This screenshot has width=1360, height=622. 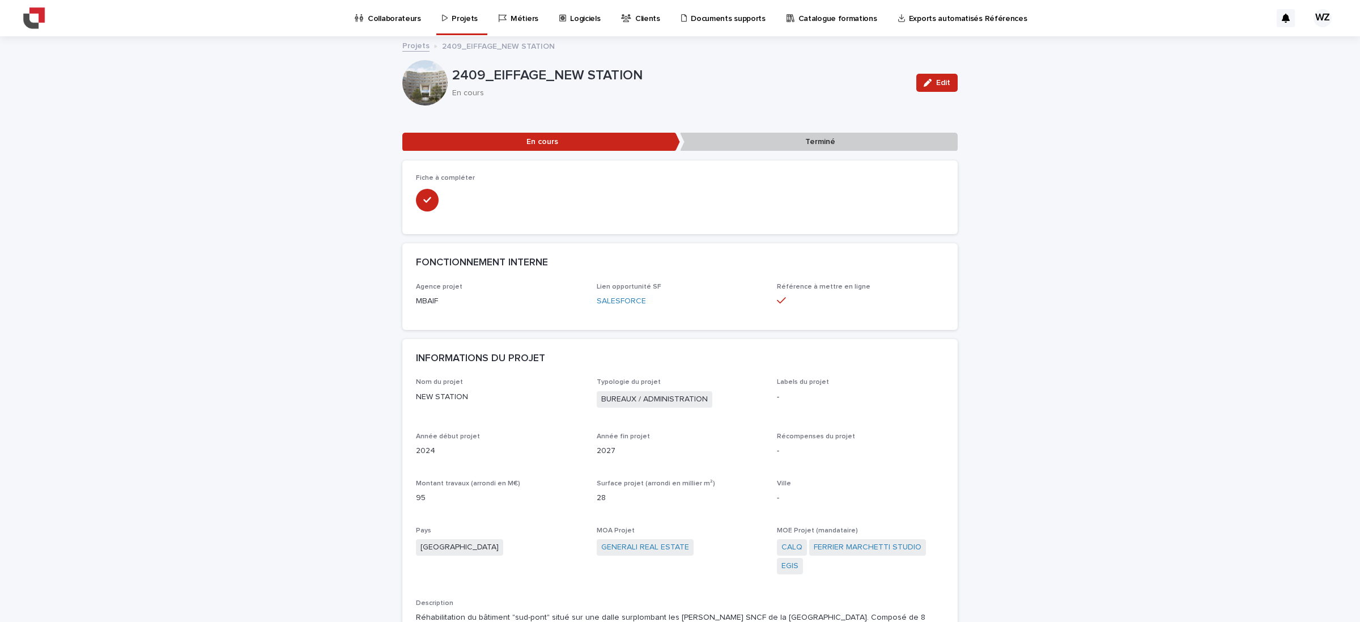 I want to click on span: Lien opportunité SF, so click(x=629, y=287).